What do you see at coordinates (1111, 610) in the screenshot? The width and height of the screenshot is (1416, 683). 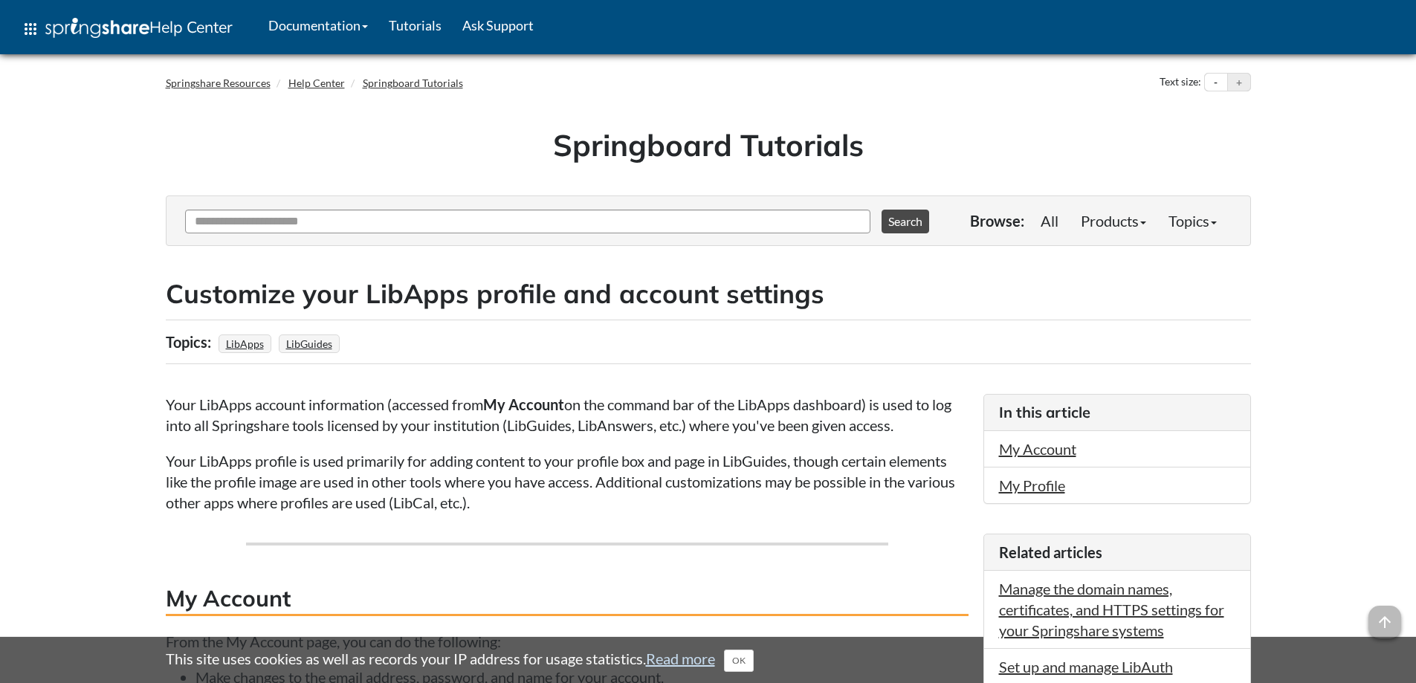 I see `a: Manage the domain names, certificates, and HTTPS settings for your Springshare systems` at bounding box center [1111, 610].